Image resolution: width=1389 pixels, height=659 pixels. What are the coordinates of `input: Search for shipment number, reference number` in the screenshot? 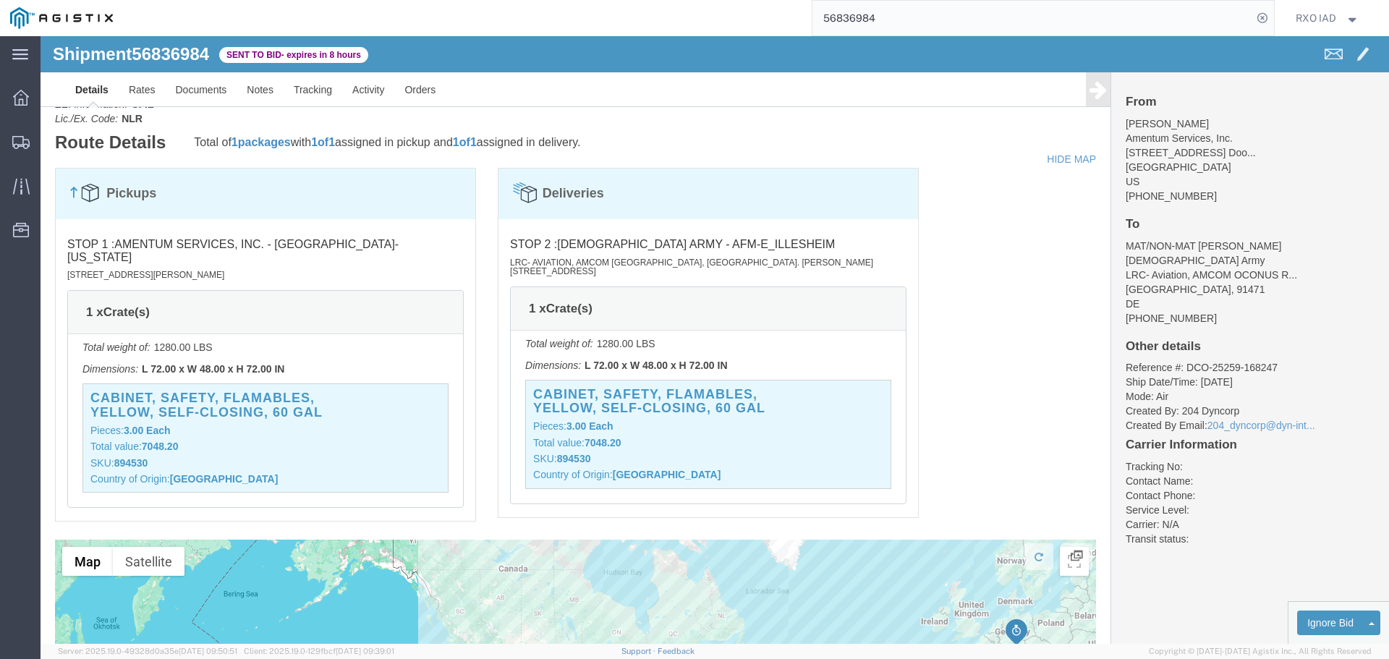 It's located at (1032, 18).